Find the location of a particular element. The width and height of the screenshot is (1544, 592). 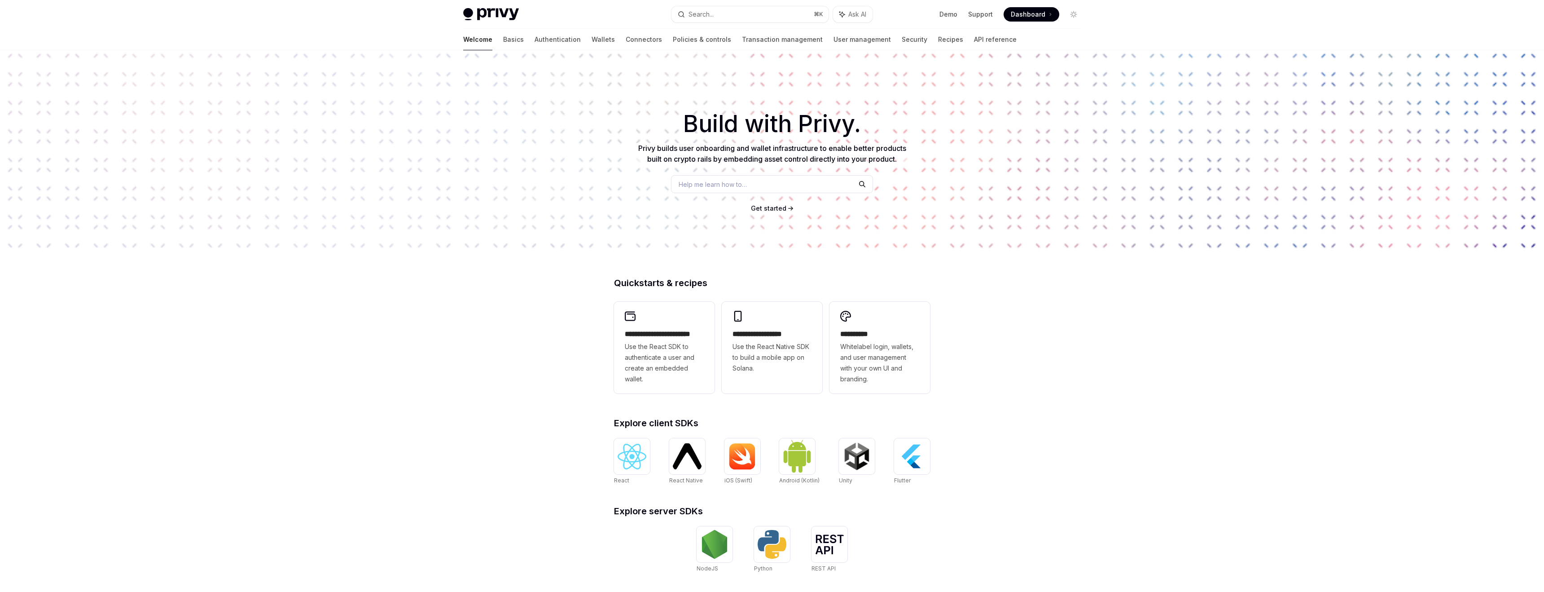

a: Get started is located at coordinates (769, 208).